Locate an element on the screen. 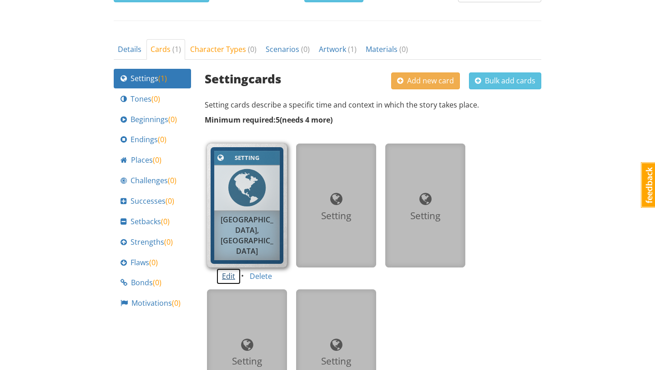 This screenshot has height=370, width=655. span: Challenges is located at coordinates (153, 180).